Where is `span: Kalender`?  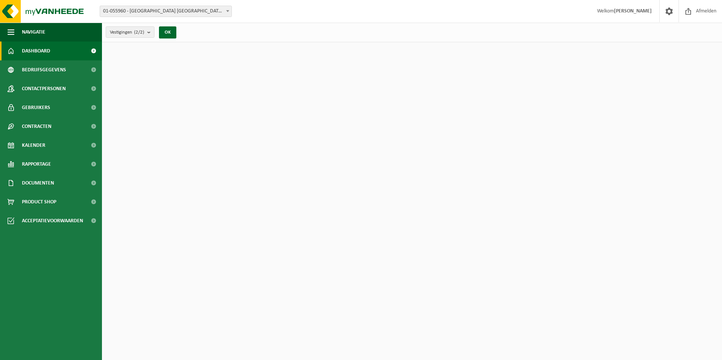
span: Kalender is located at coordinates (34, 145).